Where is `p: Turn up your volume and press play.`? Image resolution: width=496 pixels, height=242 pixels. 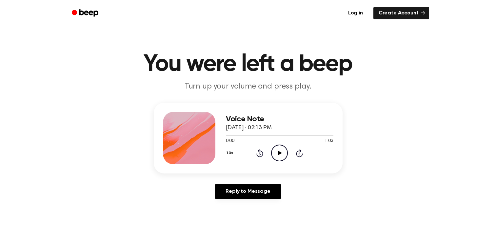
p: Turn up your volume and press play. is located at coordinates (248, 87).